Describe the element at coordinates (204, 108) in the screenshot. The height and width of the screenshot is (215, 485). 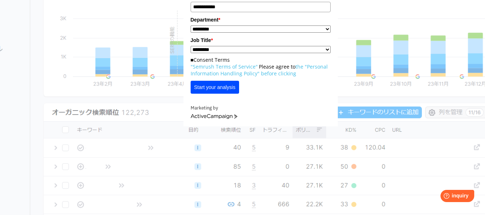
I see `font: Marketing by` at that location.